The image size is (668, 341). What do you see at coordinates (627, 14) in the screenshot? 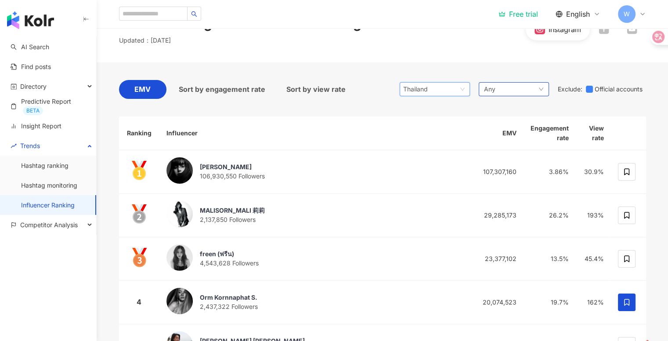
I see `span: W` at bounding box center [627, 14].